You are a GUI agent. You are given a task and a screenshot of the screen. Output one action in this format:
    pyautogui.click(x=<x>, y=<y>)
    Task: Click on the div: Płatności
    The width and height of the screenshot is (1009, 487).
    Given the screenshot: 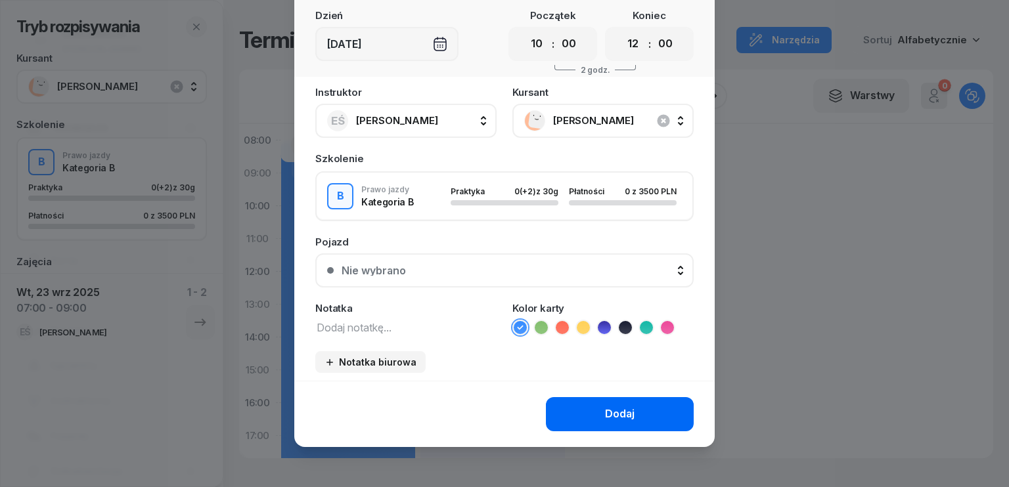 What is the action you would take?
    pyautogui.click(x=590, y=191)
    